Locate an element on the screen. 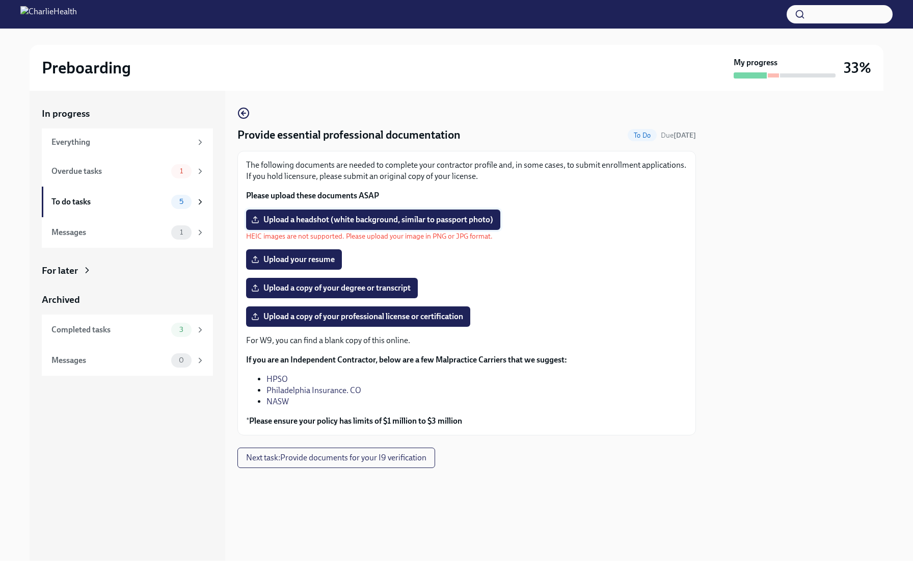 The width and height of the screenshot is (913, 571). a: Everything is located at coordinates (127, 142).